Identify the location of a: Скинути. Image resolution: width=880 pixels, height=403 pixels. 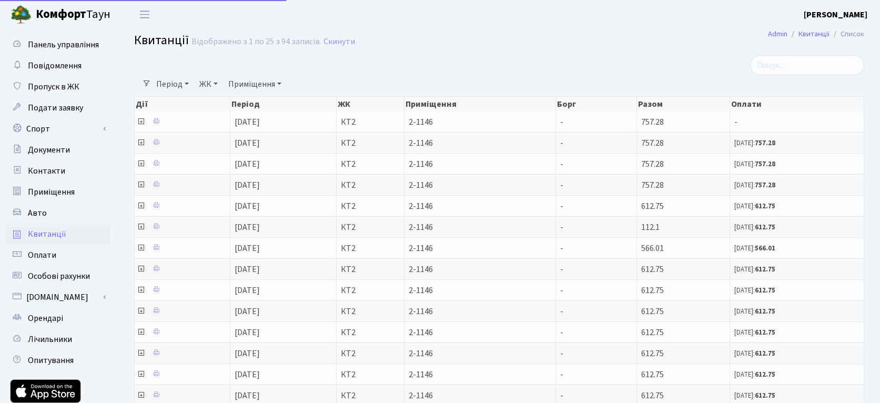
(339, 42).